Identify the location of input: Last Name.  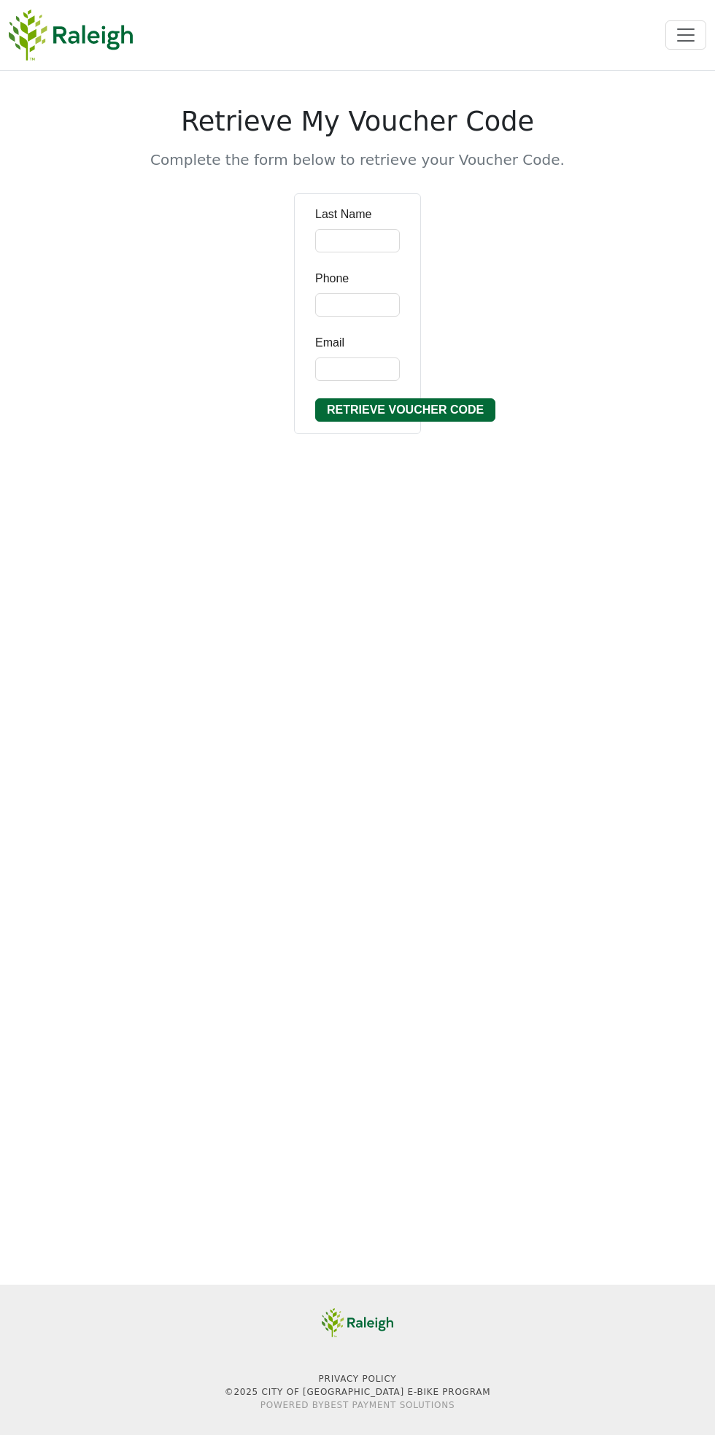
(358, 241).